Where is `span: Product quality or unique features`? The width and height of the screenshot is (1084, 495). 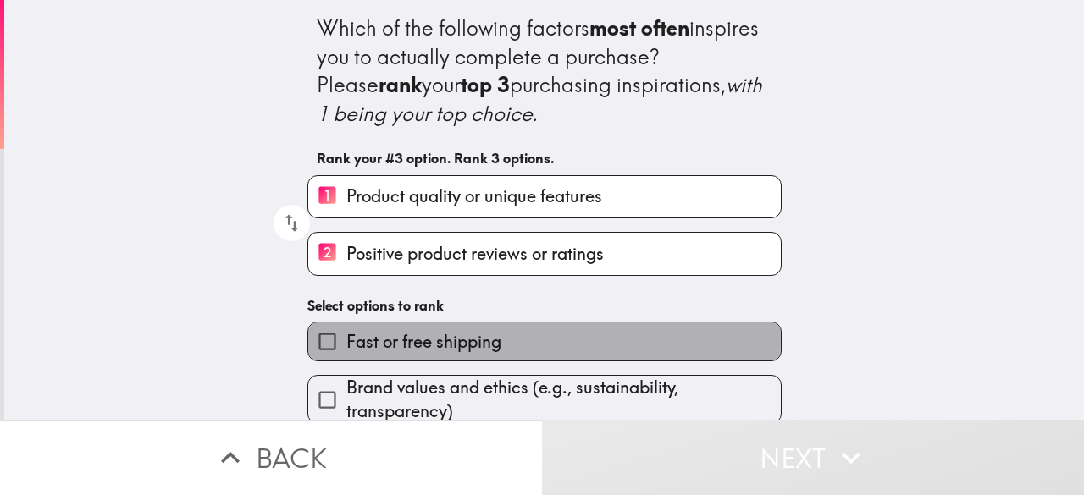
span: Product quality or unique features is located at coordinates (474, 196).